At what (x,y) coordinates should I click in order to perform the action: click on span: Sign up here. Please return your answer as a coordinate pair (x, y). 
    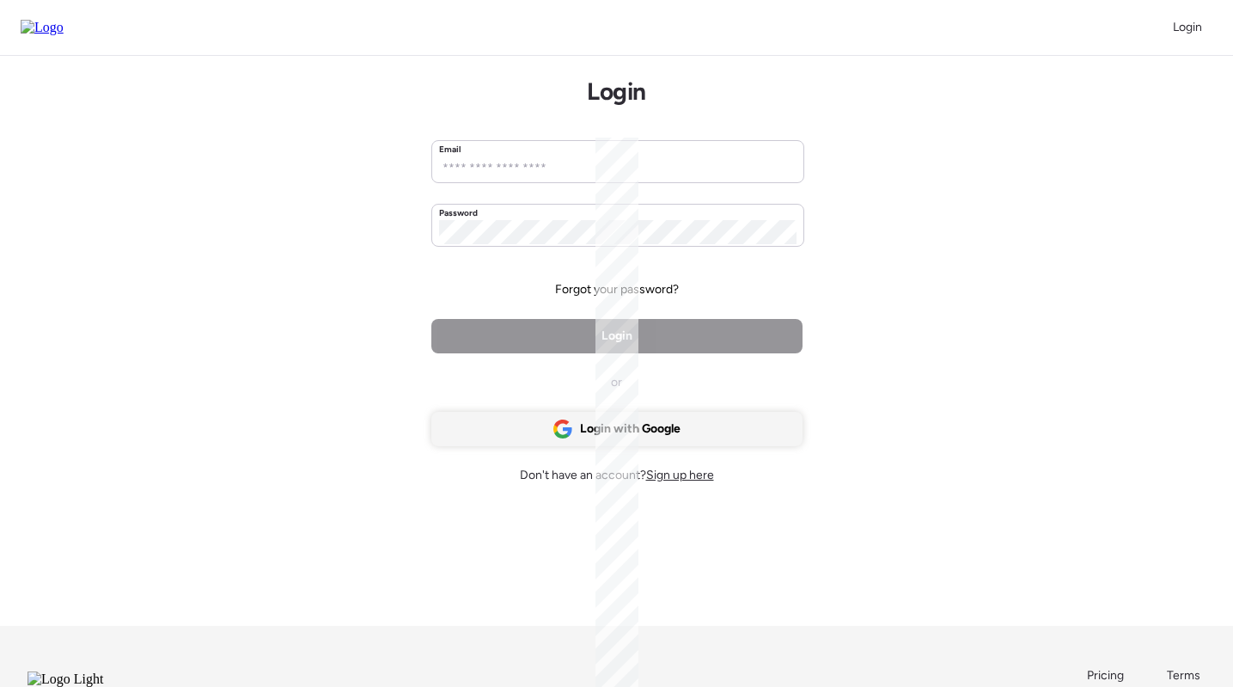
    Looking at the image, I should click on (680, 474).